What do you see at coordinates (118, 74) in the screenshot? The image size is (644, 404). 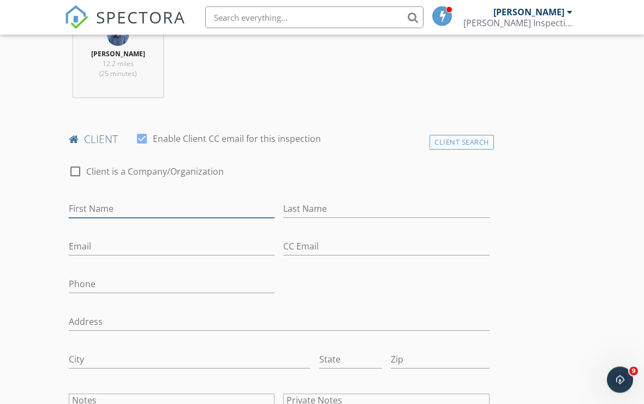 I see `span: (25 minutes)` at bounding box center [118, 74].